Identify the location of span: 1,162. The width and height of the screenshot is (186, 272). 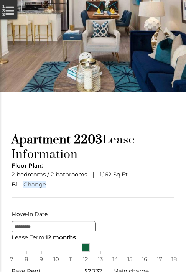
(105, 174).